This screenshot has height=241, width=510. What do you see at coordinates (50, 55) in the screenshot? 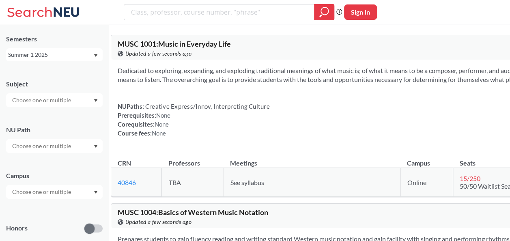
I see `div: Summer 1 2025` at bounding box center [50, 55].